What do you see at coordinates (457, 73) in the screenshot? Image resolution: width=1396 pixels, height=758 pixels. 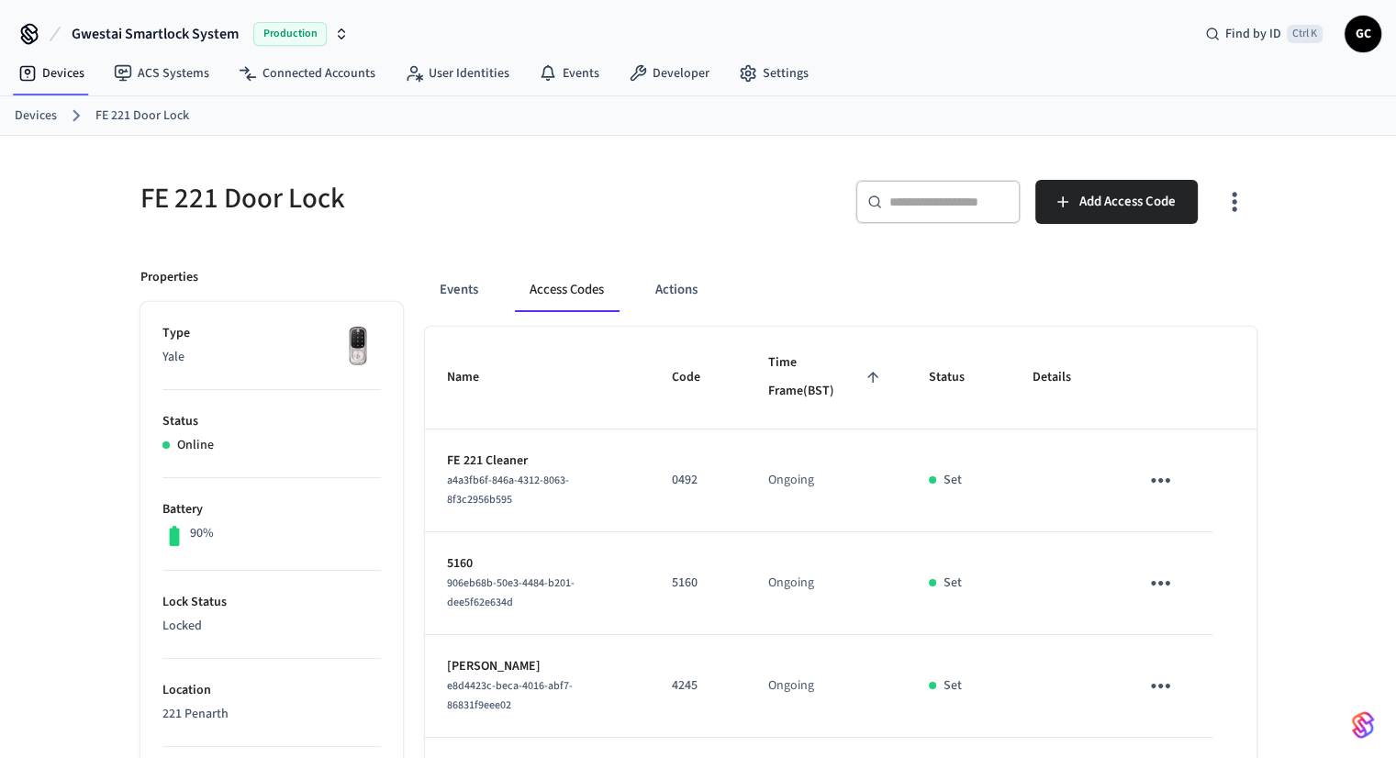 I see `a: User Identities` at bounding box center [457, 73].